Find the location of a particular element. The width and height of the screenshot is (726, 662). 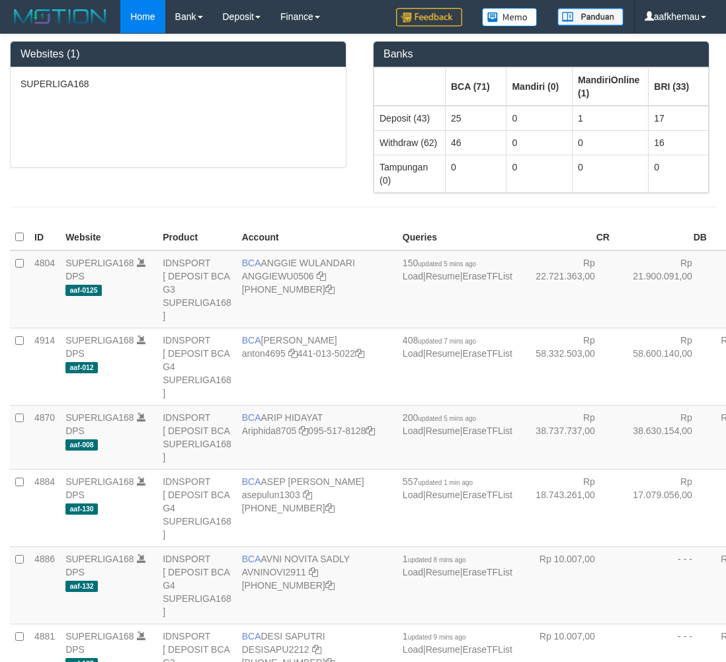

a: asepulun1303 is located at coordinates (271, 495).